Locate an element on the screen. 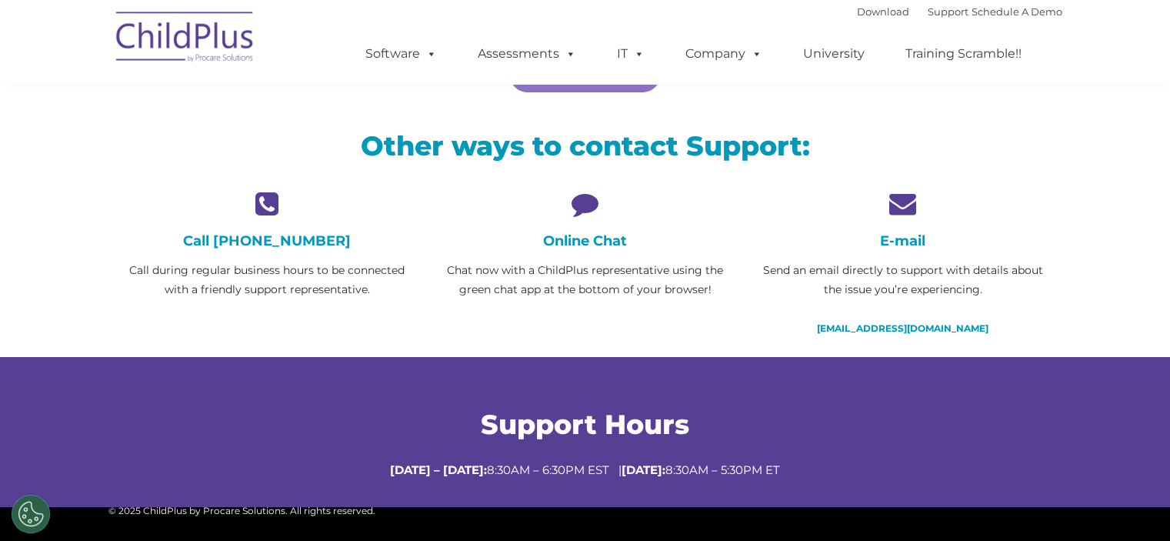 This screenshot has height=541, width=1170. h2: Other ways to contact Support: is located at coordinates (585, 145).